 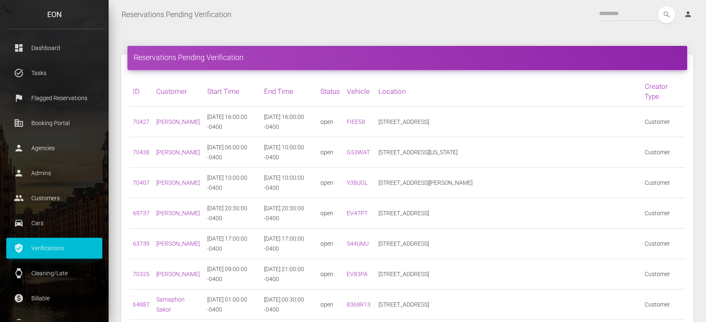 What do you see at coordinates (358, 244) in the screenshot?
I see `a: S44UMJ` at bounding box center [358, 244].